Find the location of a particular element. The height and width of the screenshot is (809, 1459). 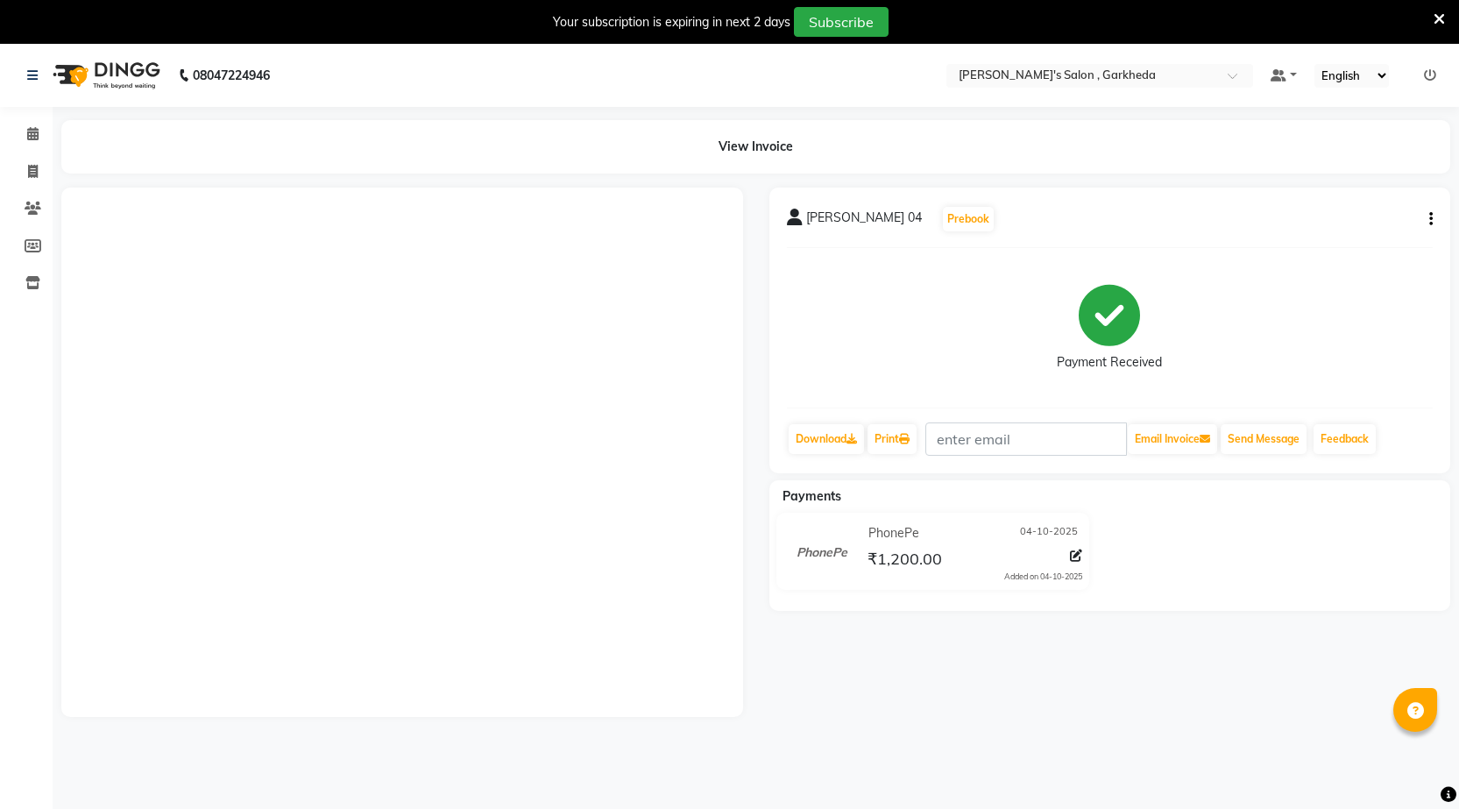

img: logo is located at coordinates (104, 75).